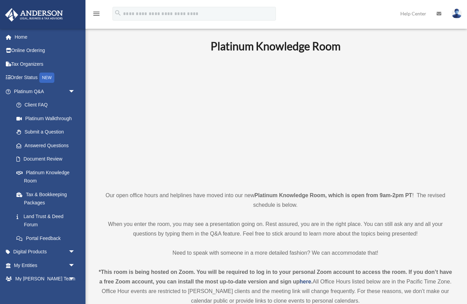 This screenshot has height=304, width=467. Describe the element at coordinates (48, 159) in the screenshot. I see `a: Document Review` at that location.